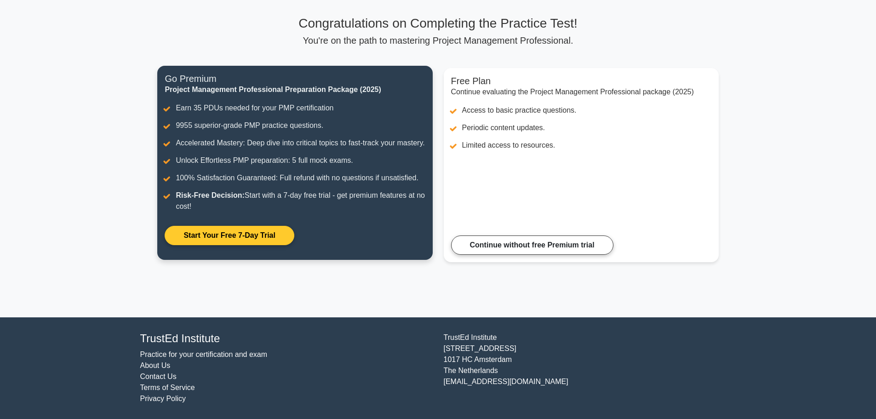  What do you see at coordinates (229, 235) in the screenshot?
I see `a: Start Your Free 7-Day Trial` at bounding box center [229, 235].